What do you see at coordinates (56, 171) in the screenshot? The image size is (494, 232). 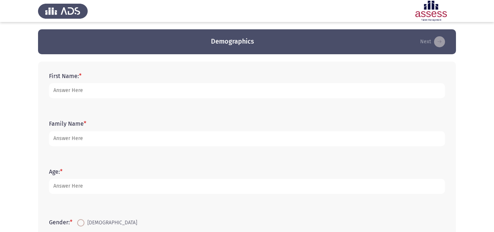 I see `label: Age:` at bounding box center [56, 171].